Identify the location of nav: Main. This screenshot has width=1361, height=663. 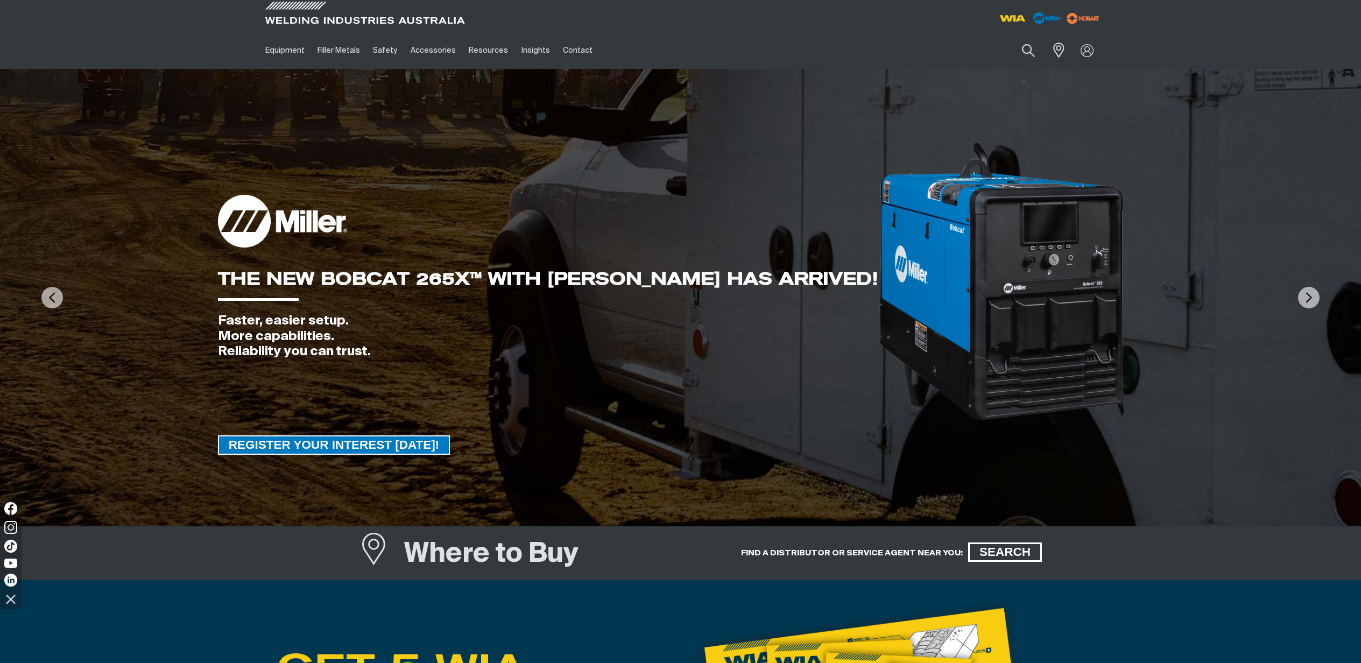
(575, 50).